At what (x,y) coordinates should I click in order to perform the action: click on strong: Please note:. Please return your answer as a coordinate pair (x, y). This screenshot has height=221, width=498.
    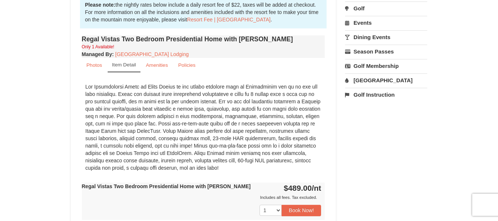
    Looking at the image, I should click on (100, 5).